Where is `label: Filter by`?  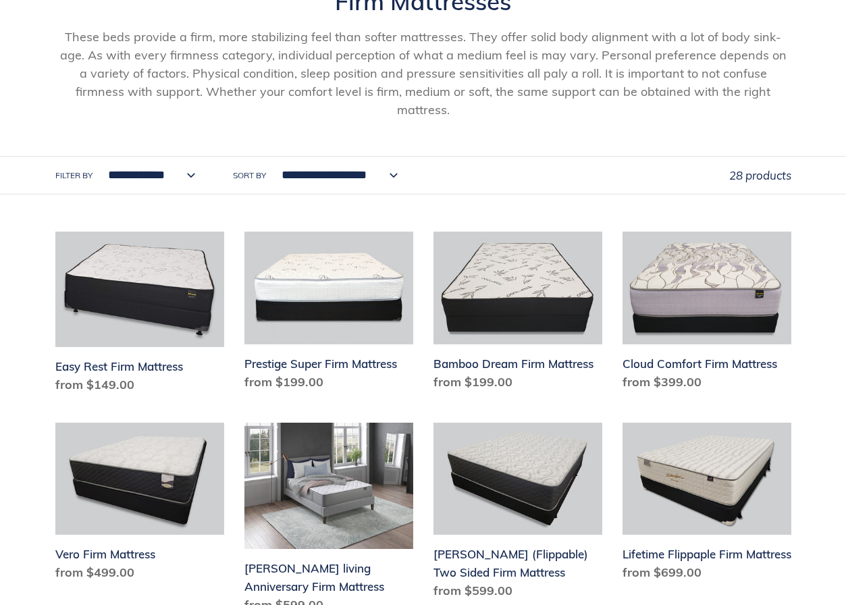
label: Filter by is located at coordinates (74, 175).